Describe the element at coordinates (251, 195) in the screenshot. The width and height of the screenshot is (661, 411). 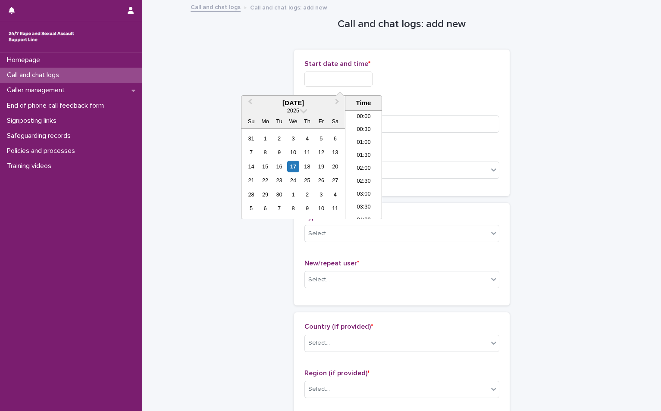
I see `div: Choose Sunday, September 28th, 2025` at that location.